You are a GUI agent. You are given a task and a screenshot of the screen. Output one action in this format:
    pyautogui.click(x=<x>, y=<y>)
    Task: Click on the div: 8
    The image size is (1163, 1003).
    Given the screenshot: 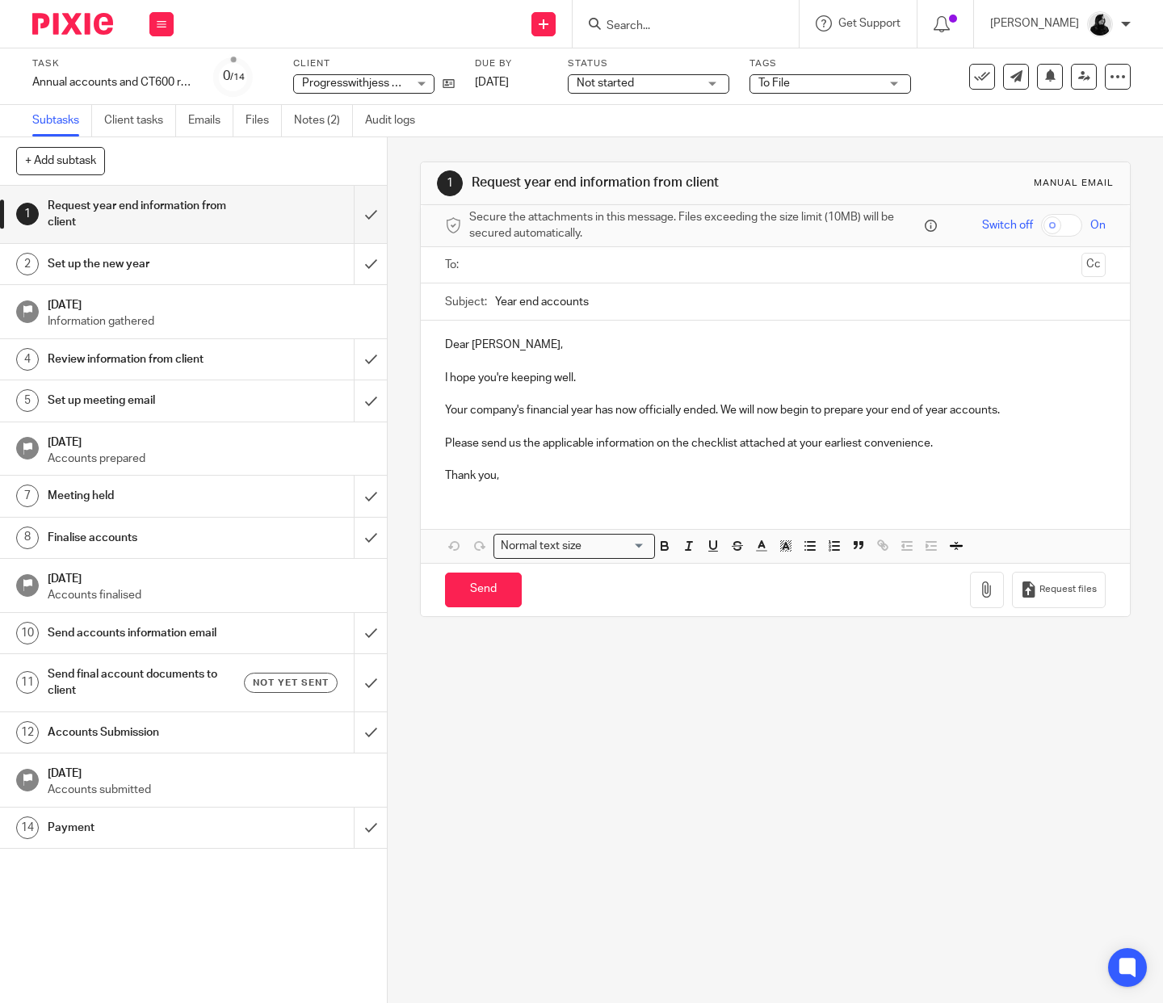 What is the action you would take?
    pyautogui.click(x=27, y=538)
    